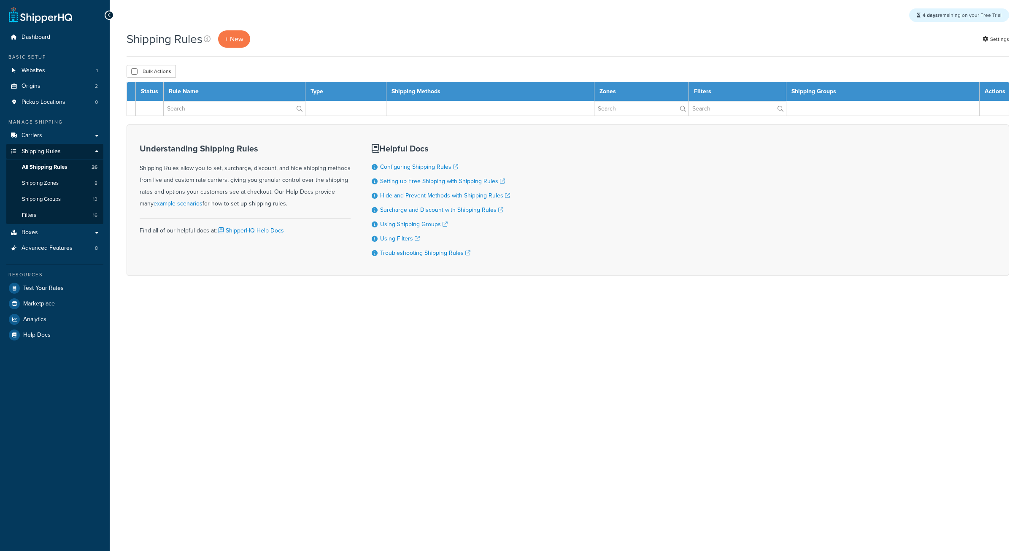 The height and width of the screenshot is (551, 1026). I want to click on a: Troubleshooting Shipping Rules, so click(425, 253).